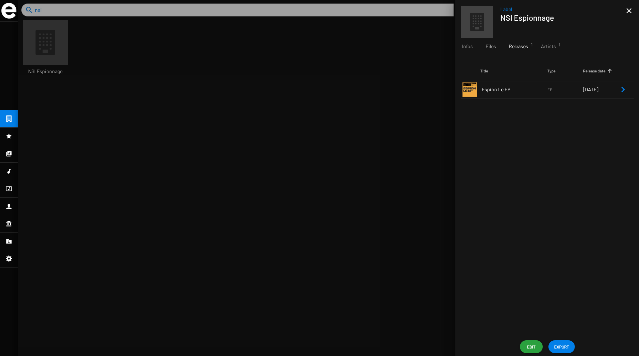 This screenshot has width=639, height=356. Describe the element at coordinates (469, 89) in the screenshot. I see `img: DIGITAL-COVER.jpg` at that location.